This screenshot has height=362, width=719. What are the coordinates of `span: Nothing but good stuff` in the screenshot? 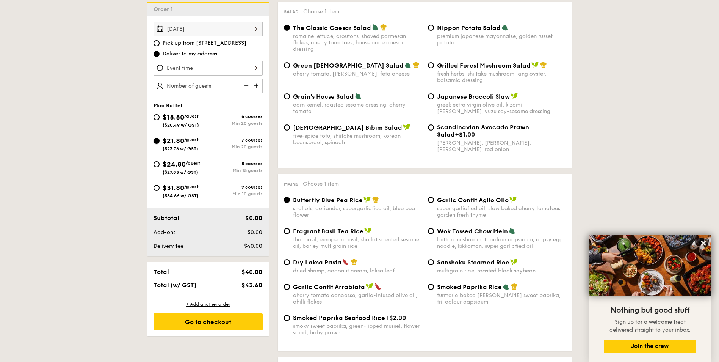 It's located at (650, 310).